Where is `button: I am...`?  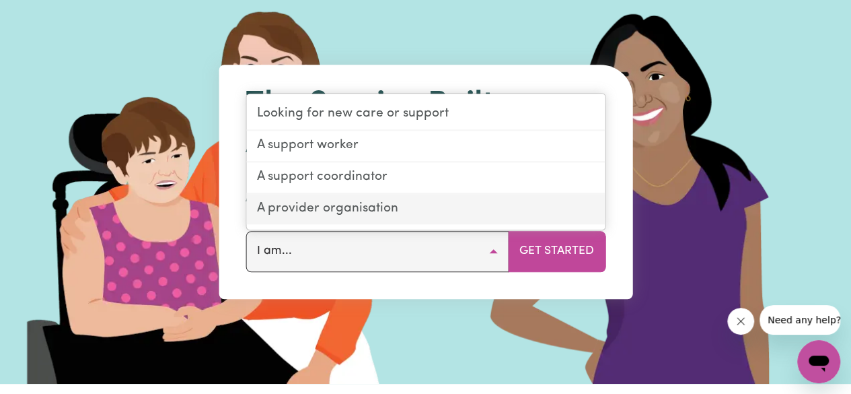
button: I am... is located at coordinates (377, 251).